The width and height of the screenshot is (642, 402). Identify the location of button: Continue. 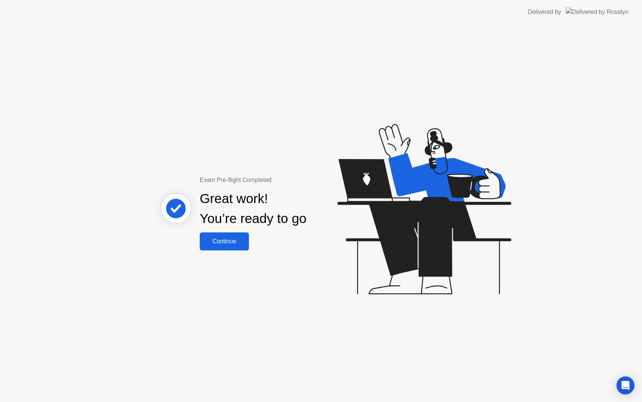
(224, 241).